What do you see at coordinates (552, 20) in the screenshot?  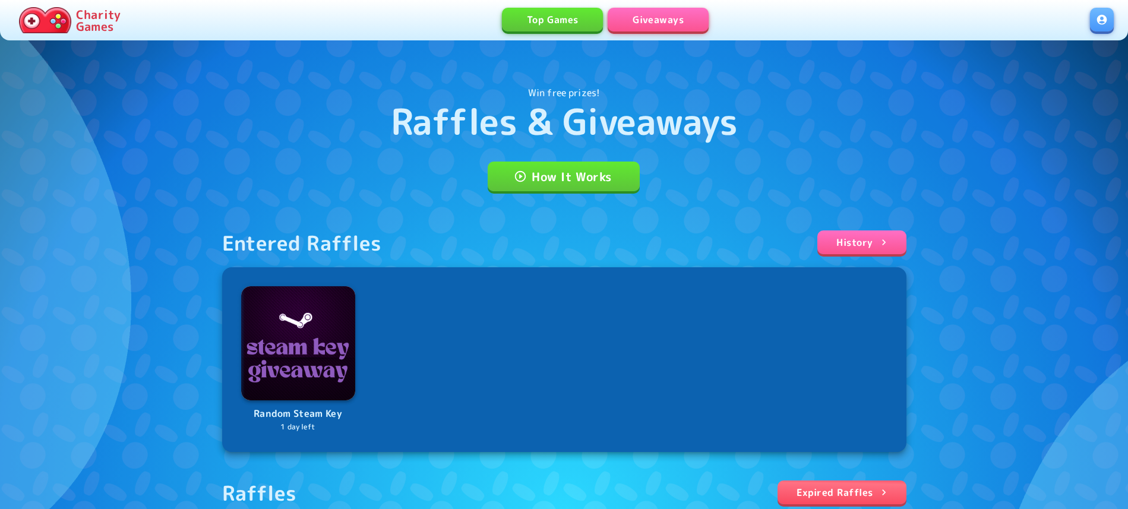 I see `a: Top Games` at bounding box center [552, 20].